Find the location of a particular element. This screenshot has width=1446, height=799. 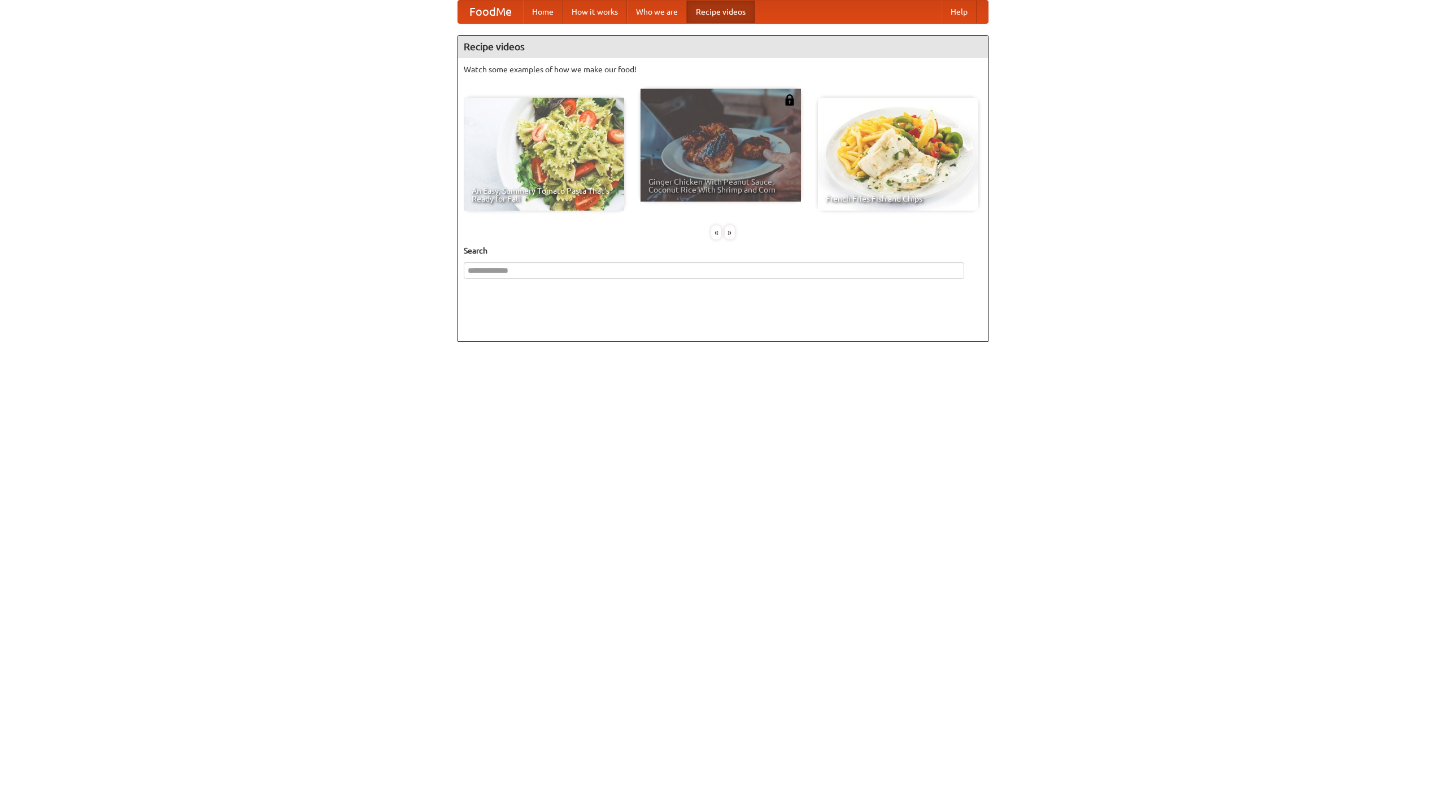

p: Watch some examples of how we make our food! is located at coordinates (723, 69).